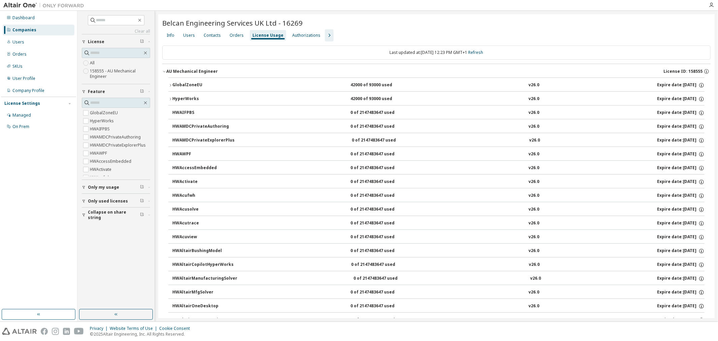  Describe the element at coordinates (381, 85) in the screenshot. I see `div: 42000 of 93000 used` at that location.